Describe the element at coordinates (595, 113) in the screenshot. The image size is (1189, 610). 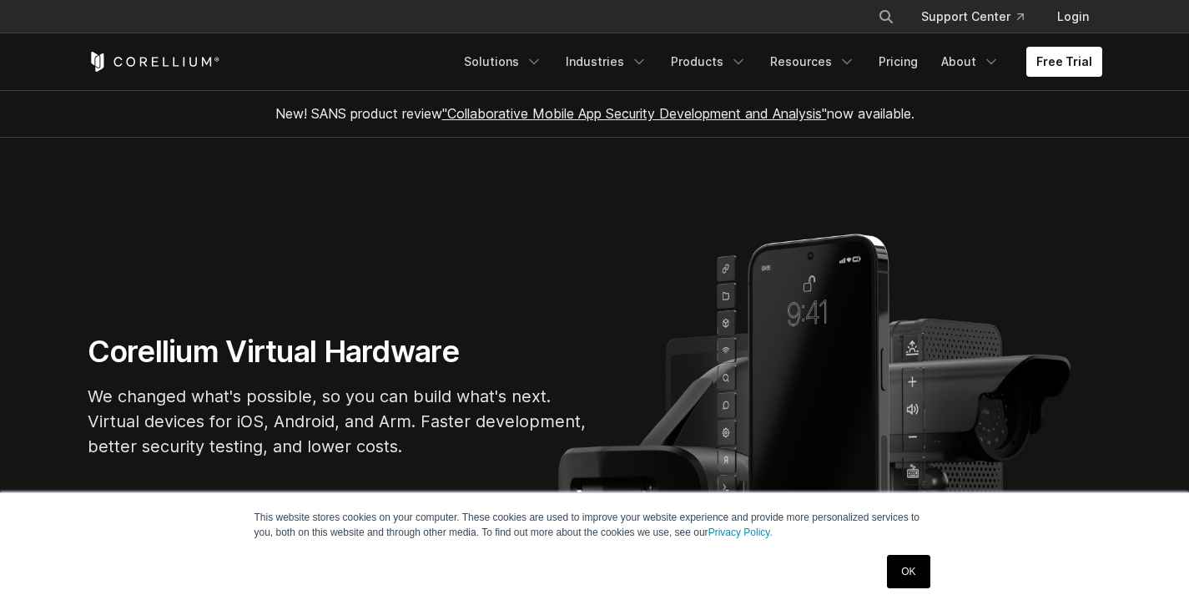
I see `span: New! SANS product review now available.` at that location.